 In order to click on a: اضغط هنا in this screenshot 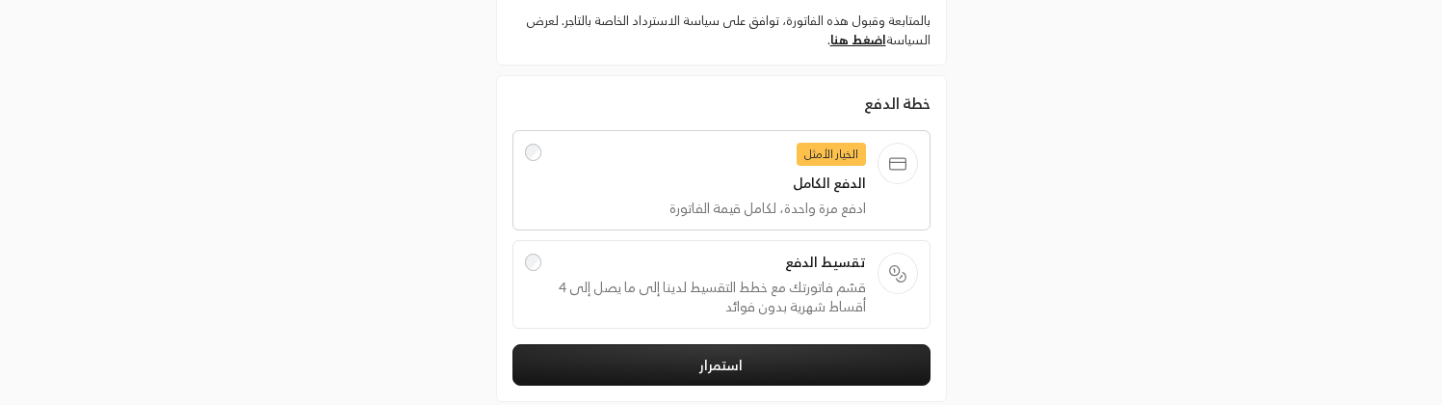, I will do `click(858, 40)`.